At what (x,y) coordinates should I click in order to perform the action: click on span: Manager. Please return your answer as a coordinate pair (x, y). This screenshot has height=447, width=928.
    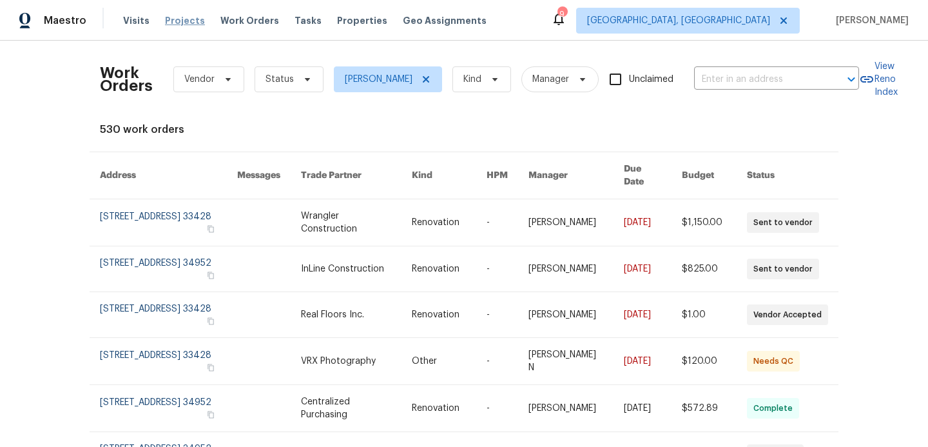
    Looking at the image, I should click on (551, 79).